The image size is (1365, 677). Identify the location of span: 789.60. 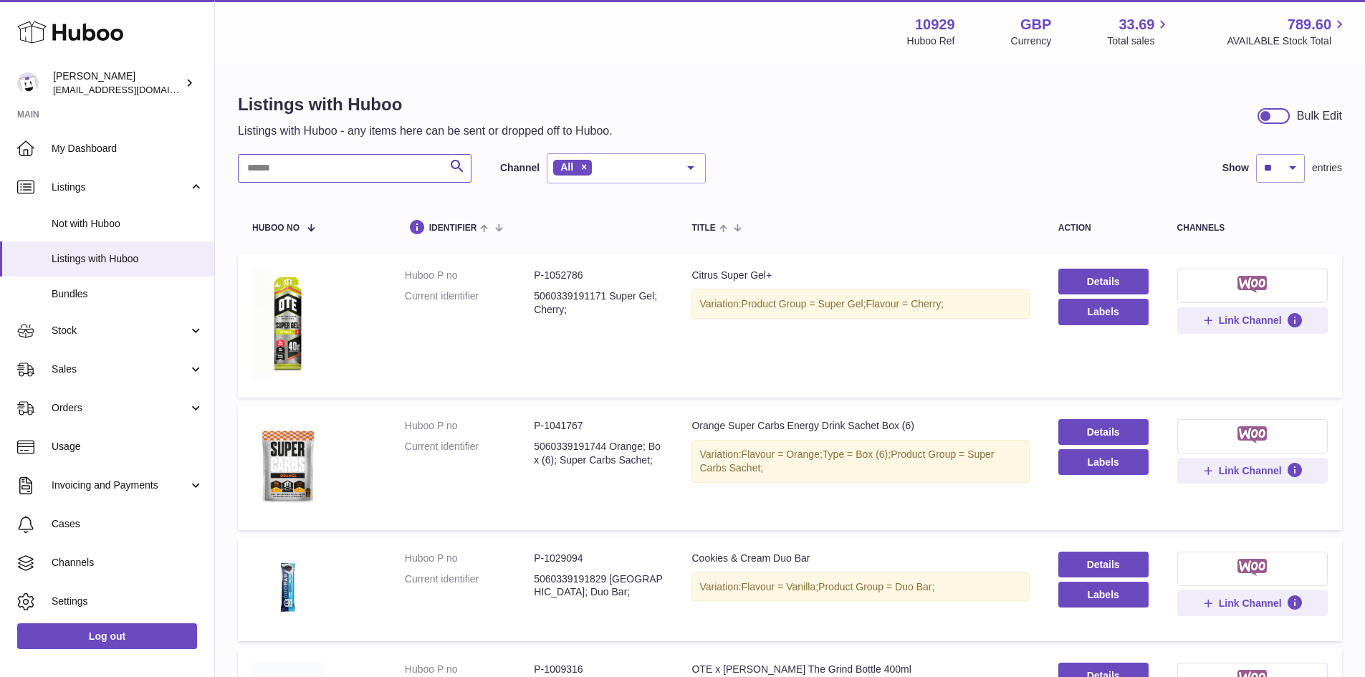
(1309, 24).